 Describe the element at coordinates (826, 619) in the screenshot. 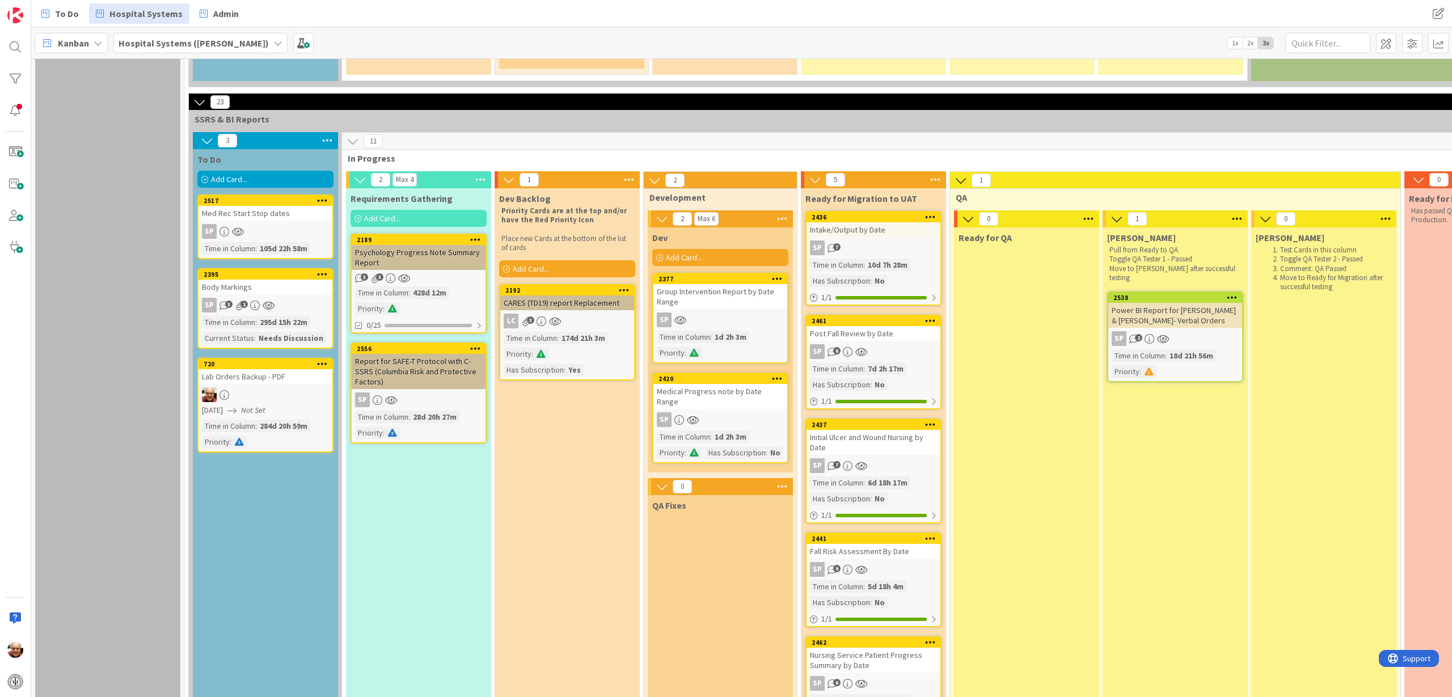

I see `span: 1 / 1` at that location.